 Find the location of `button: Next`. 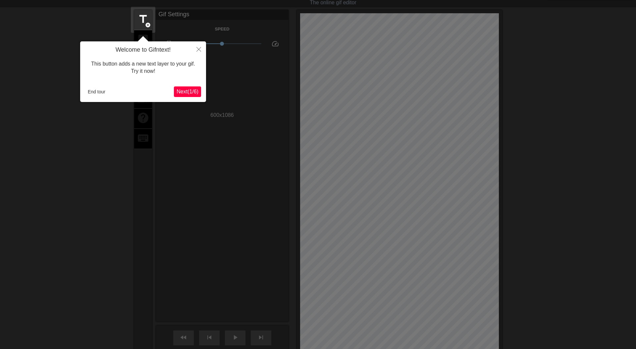

button: Next is located at coordinates (188, 92).